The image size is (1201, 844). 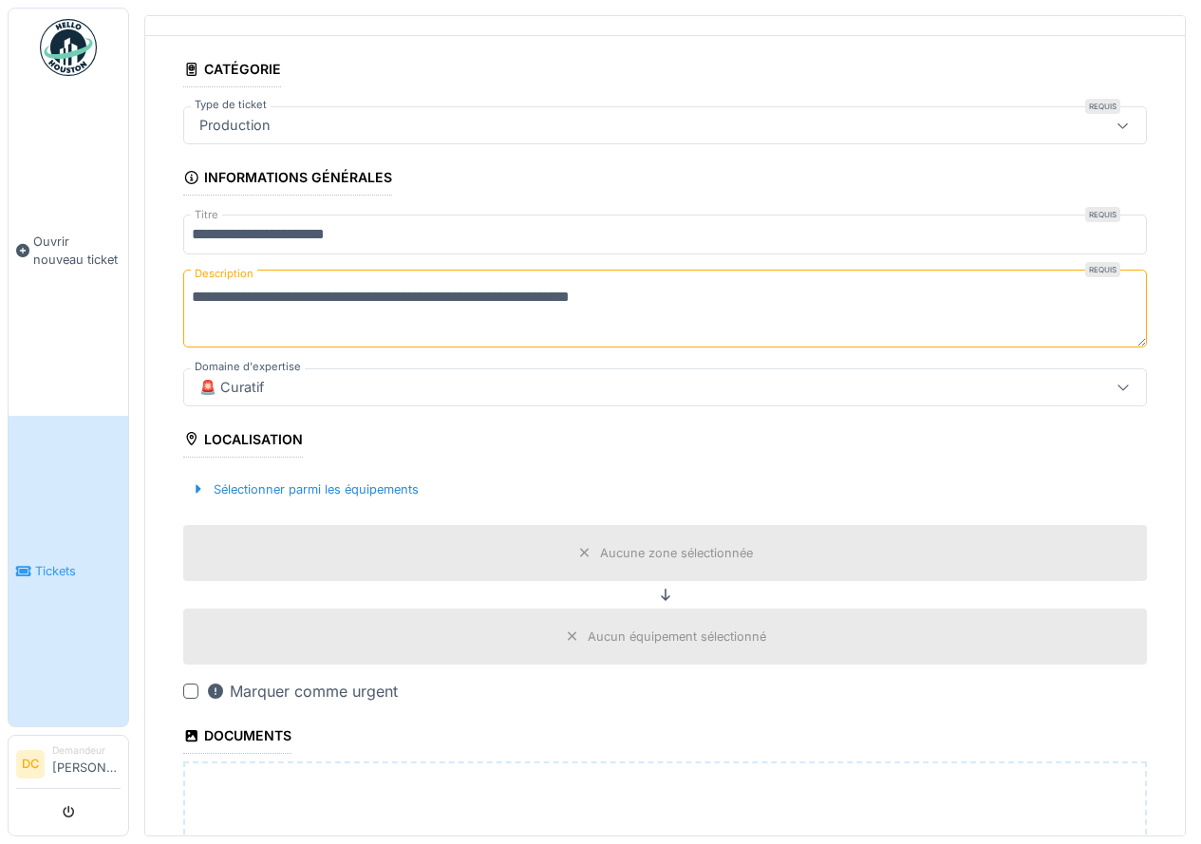 What do you see at coordinates (232, 71) in the screenshot?
I see `div: Catégorie` at bounding box center [232, 71].